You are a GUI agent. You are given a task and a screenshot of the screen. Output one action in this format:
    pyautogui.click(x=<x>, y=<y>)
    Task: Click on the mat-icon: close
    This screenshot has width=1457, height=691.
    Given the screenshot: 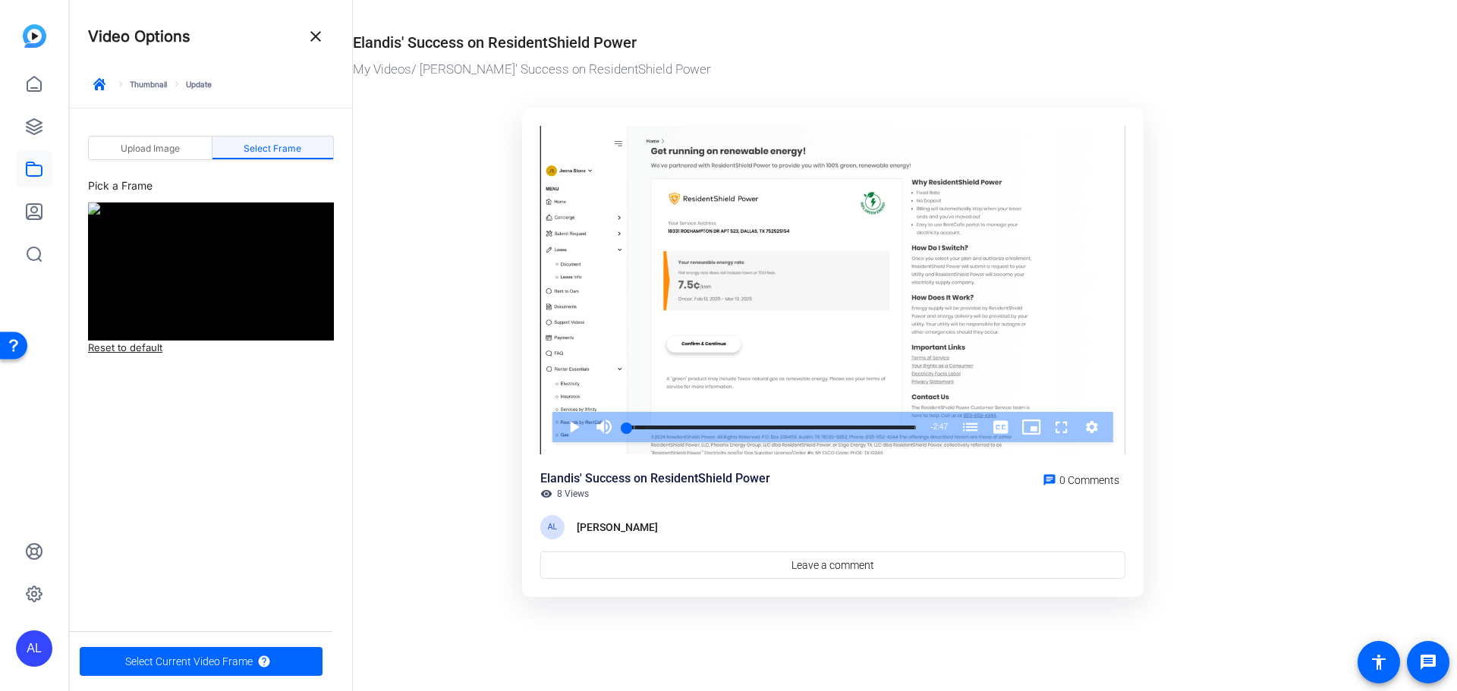 What is the action you would take?
    pyautogui.click(x=316, y=36)
    